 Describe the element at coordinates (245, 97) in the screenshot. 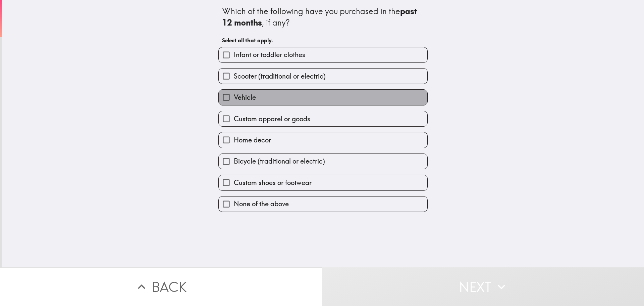

I see `span: Vehicle` at that location.